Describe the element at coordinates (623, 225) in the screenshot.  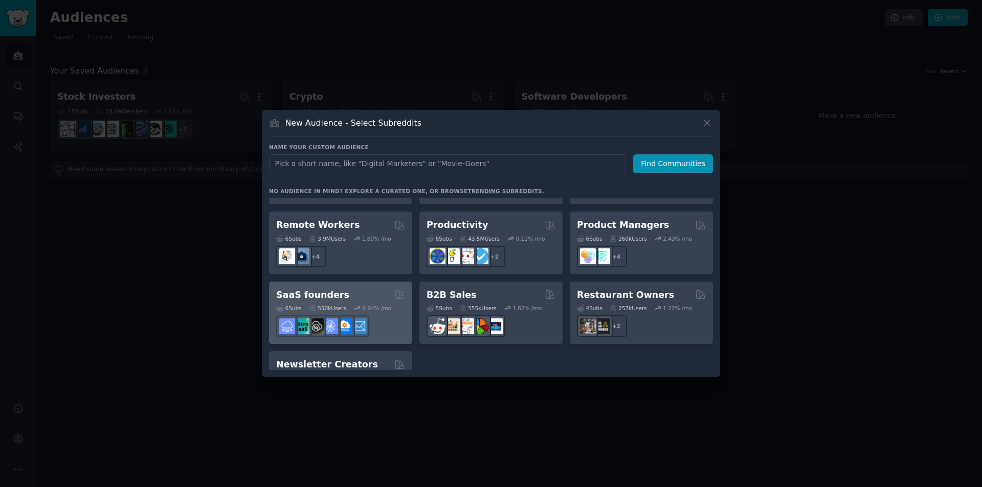
I see `h2: Product Managers` at that location.